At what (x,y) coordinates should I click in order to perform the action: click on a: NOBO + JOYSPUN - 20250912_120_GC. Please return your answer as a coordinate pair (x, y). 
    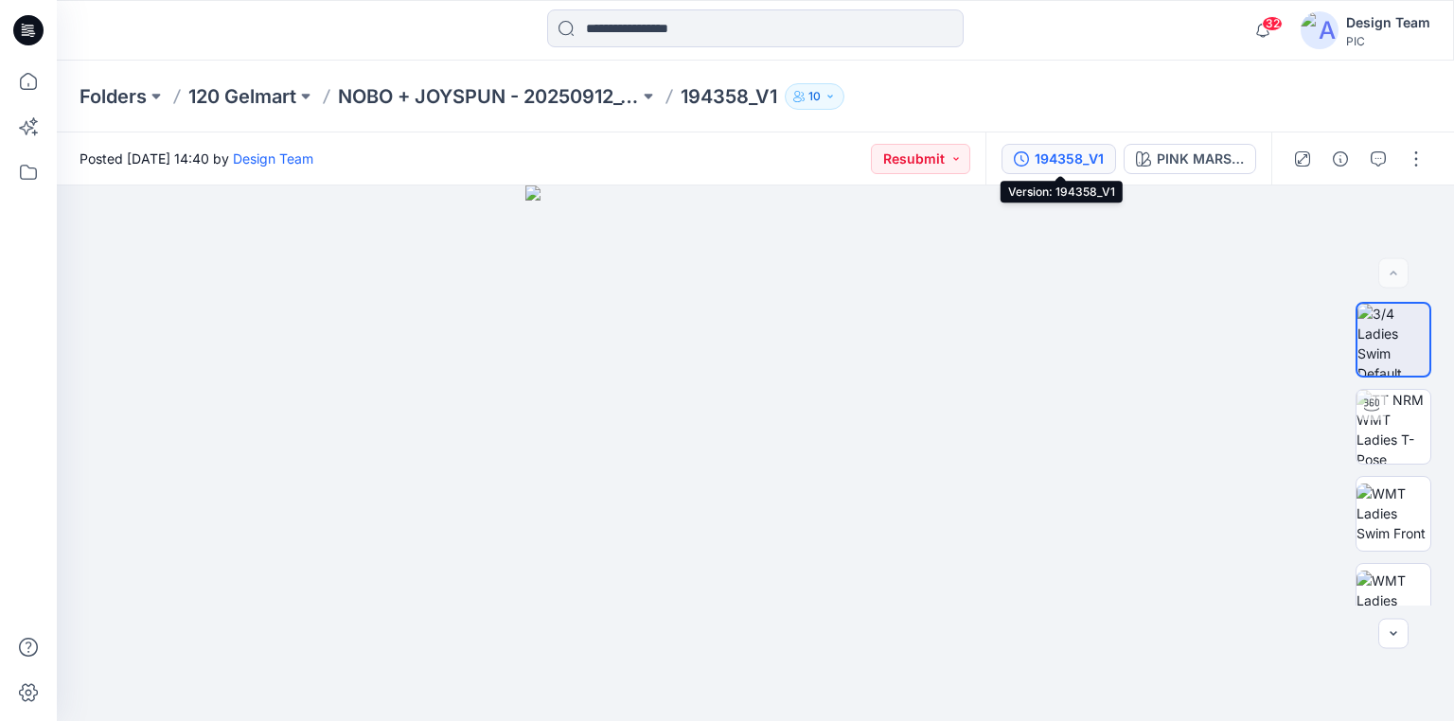
    Looking at the image, I should click on (488, 97).